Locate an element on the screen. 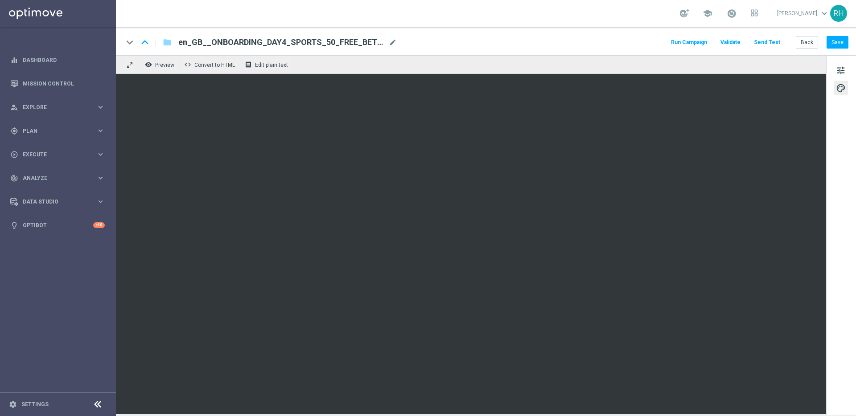 The width and height of the screenshot is (856, 416). button: Mission Control is located at coordinates (57, 84).